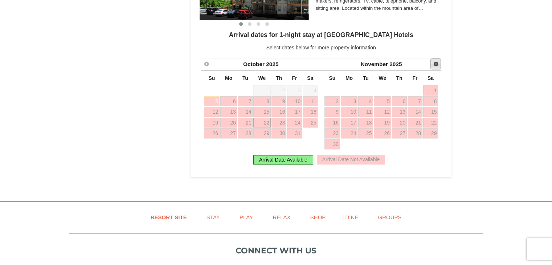  What do you see at coordinates (366, 101) in the screenshot?
I see `a: 4` at bounding box center [366, 101].